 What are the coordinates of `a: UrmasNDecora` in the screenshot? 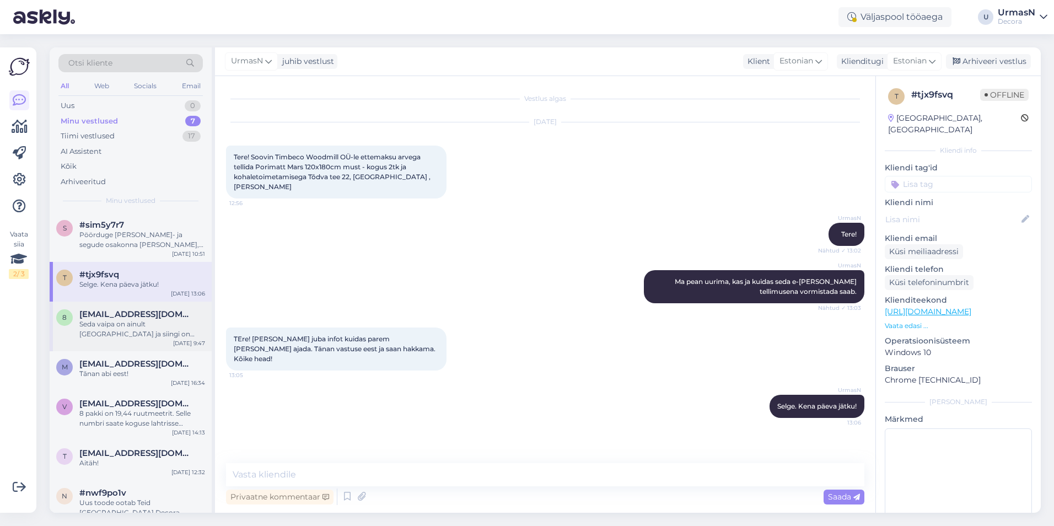 It's located at (1023, 17).